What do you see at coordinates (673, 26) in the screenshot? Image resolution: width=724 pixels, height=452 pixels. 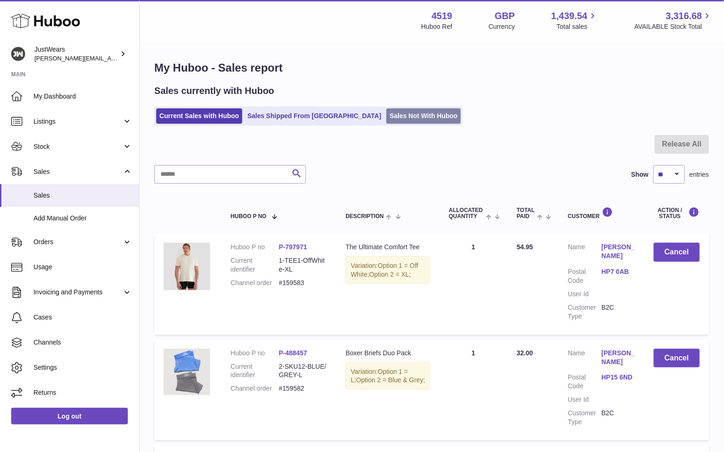 I see `span: AVAILABLE Stock Total` at bounding box center [673, 26].